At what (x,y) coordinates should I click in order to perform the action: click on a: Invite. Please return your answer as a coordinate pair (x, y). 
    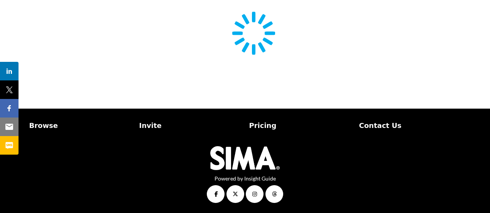
    Looking at the image, I should click on (190, 125).